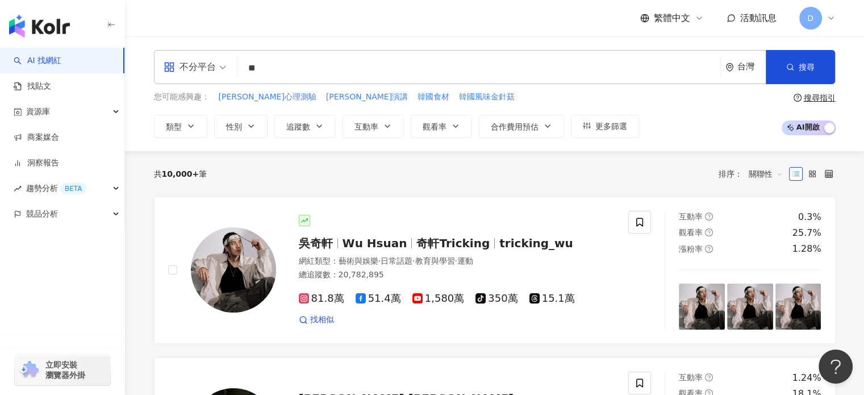 This screenshot has width=864, height=395. I want to click on img: chrome extension, so click(29, 370).